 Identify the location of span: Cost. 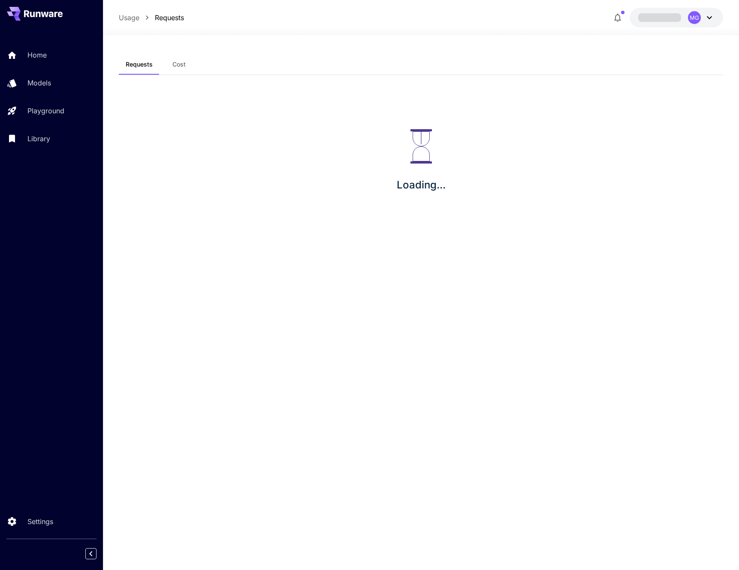
(179, 64).